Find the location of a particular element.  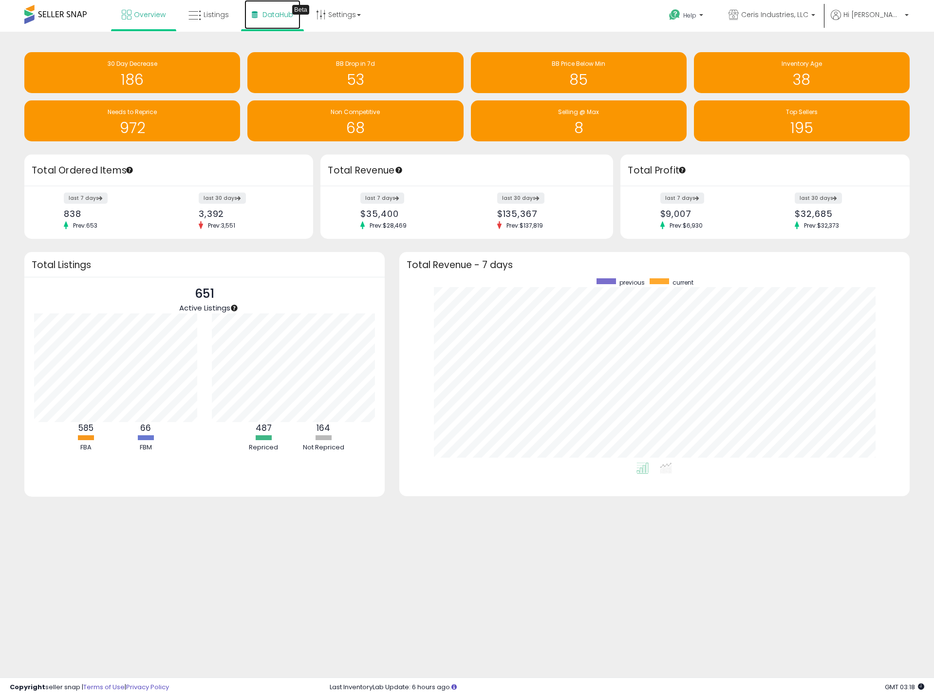

a: BB Drop in 7d 53 is located at coordinates (355, 73).